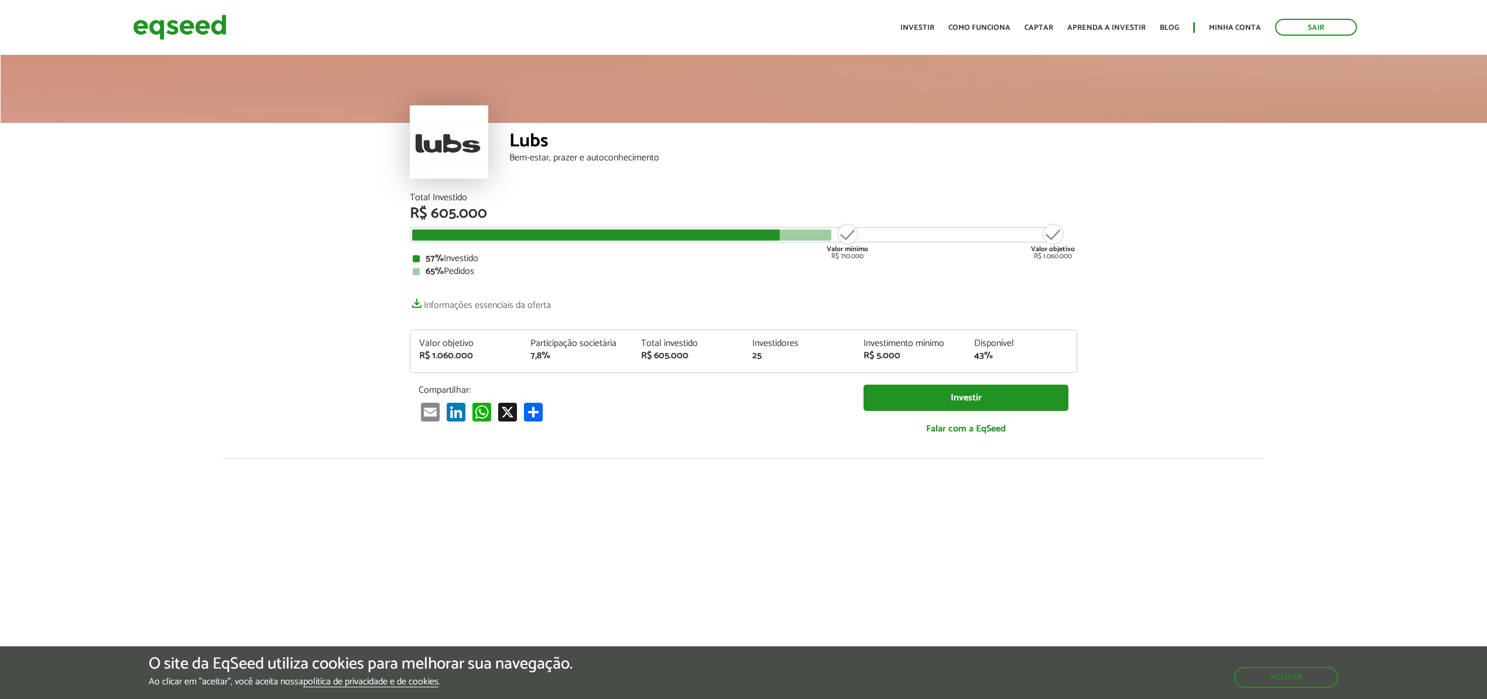 Image resolution: width=1487 pixels, height=699 pixels. What do you see at coordinates (577, 356) in the screenshot?
I see `div: 7,8%` at bounding box center [577, 356].